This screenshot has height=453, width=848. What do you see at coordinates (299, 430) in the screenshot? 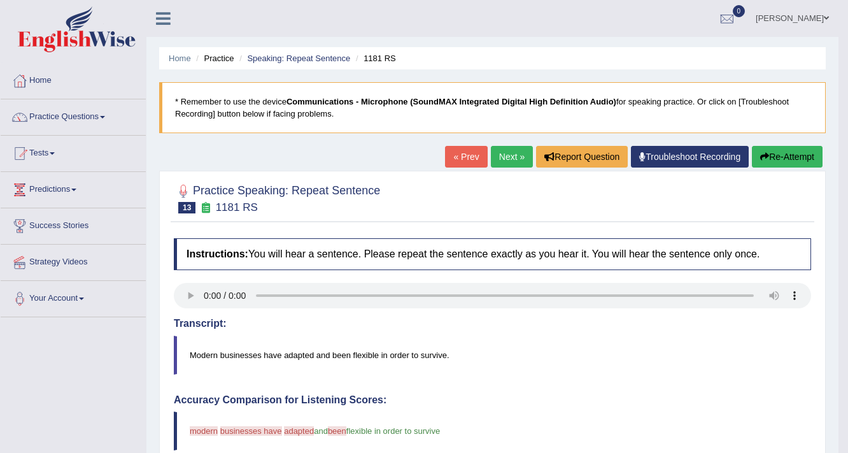
I see `span: adapted` at bounding box center [299, 430].